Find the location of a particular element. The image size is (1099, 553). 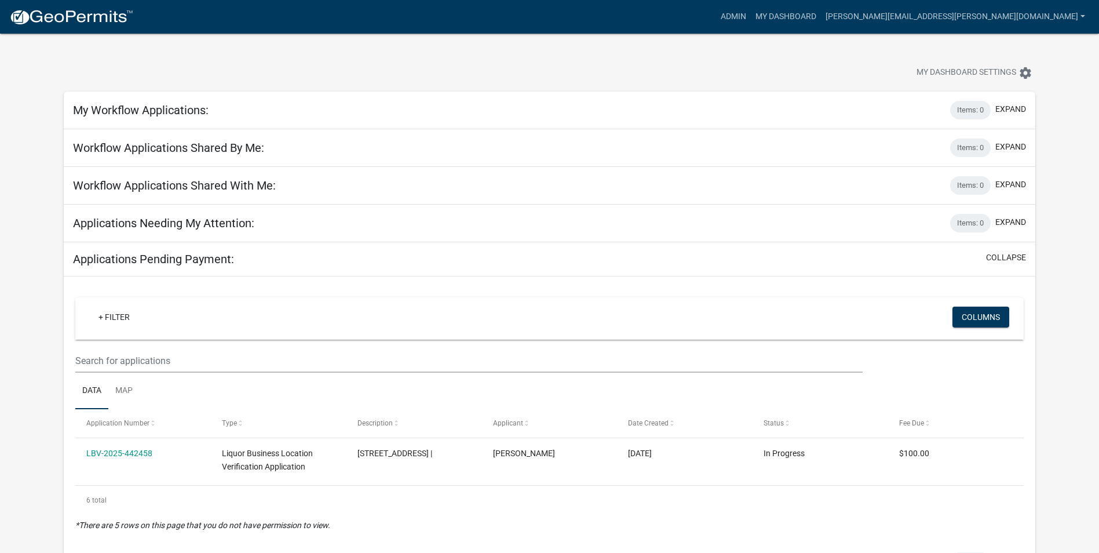

div: collapse is located at coordinates (549, 409).